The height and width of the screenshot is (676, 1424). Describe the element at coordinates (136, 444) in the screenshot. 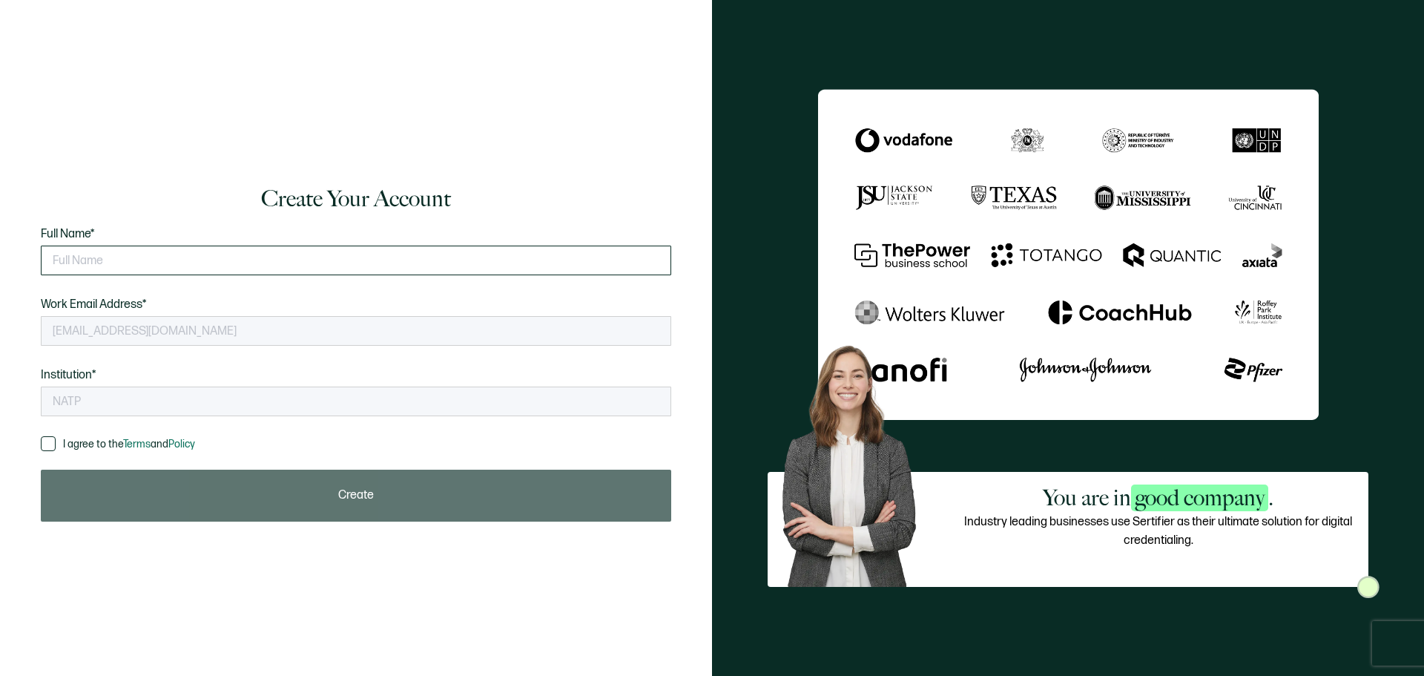

I see `a: Terms` at that location.